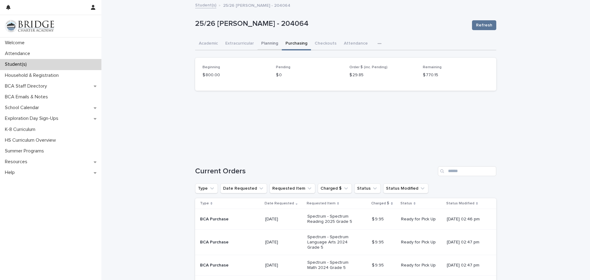 This screenshot has width=590, height=280. Describe the element at coordinates (30, 26) in the screenshot. I see `img: V1C1m3IdTEidaUdm9Hs0` at that location.